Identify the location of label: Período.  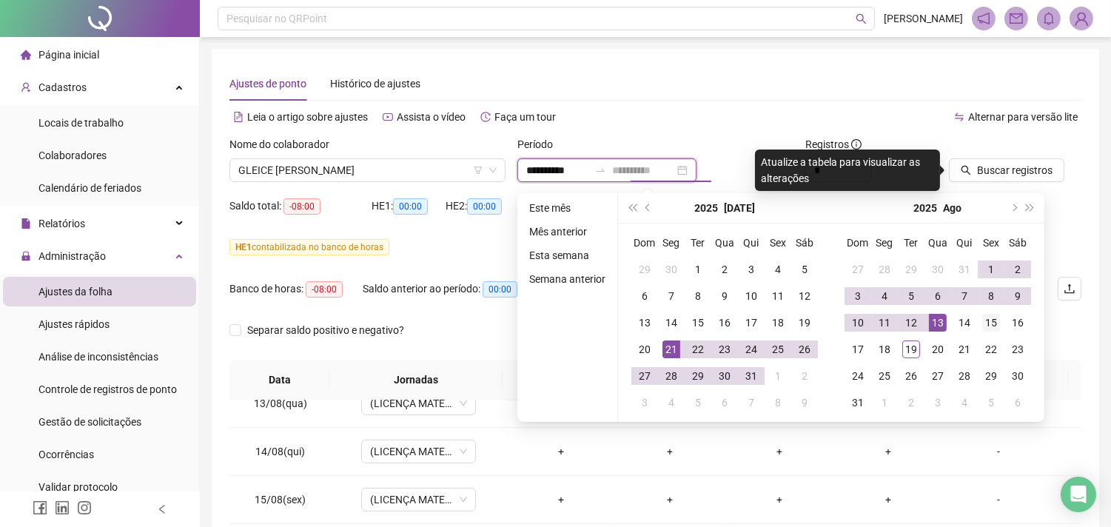
(539, 144).